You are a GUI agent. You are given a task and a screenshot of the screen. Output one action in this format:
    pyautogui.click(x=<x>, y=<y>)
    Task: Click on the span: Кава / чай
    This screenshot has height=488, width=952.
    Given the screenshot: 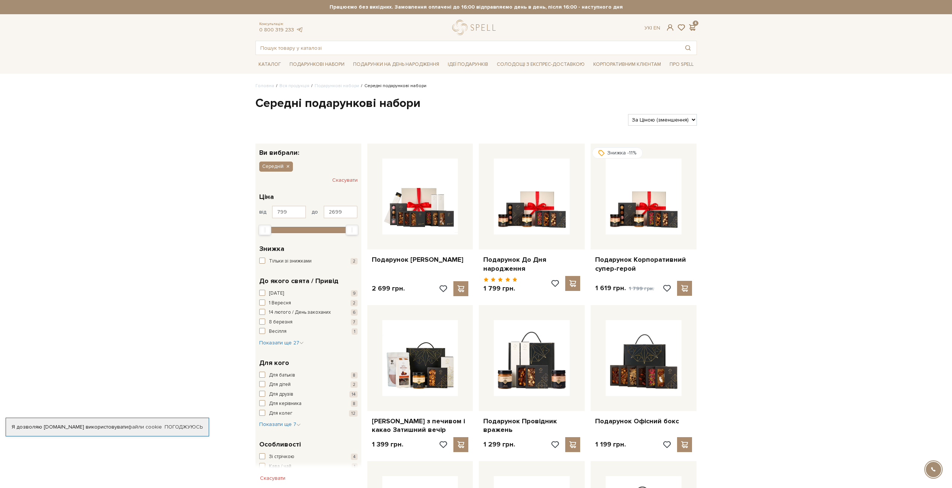 What is the action you would take?
    pyautogui.click(x=280, y=467)
    